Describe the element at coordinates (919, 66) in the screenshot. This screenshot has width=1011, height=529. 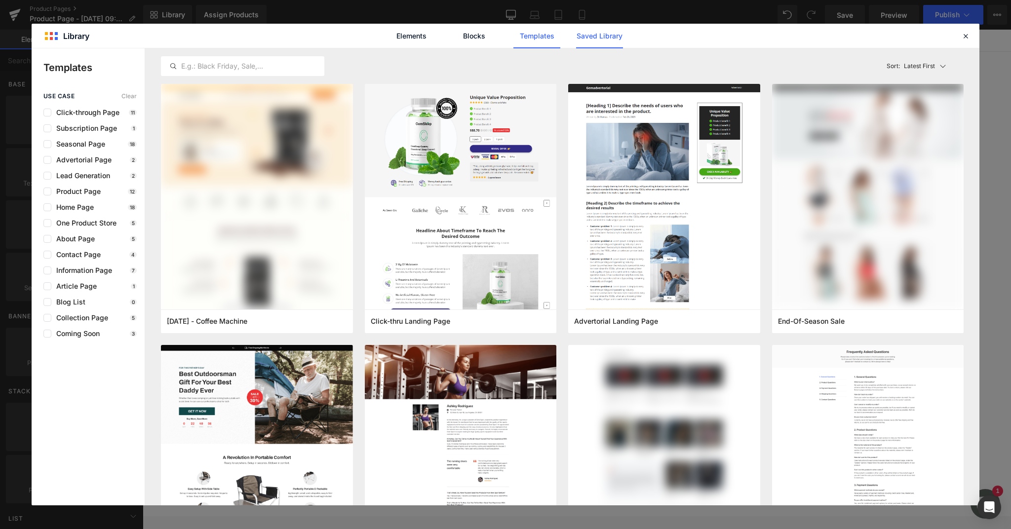
I see `p: Latest First` at that location.